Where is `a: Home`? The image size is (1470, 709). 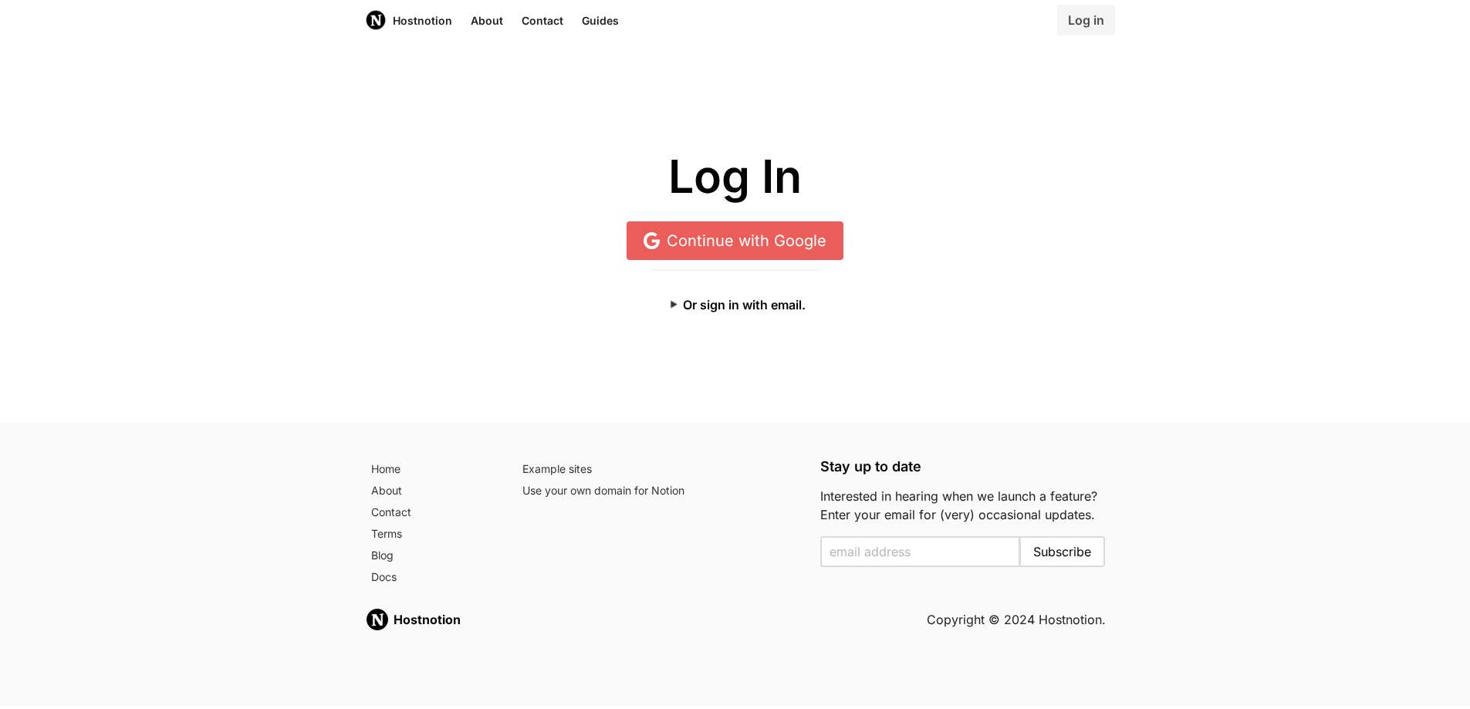
a: Home is located at coordinates (431, 470).